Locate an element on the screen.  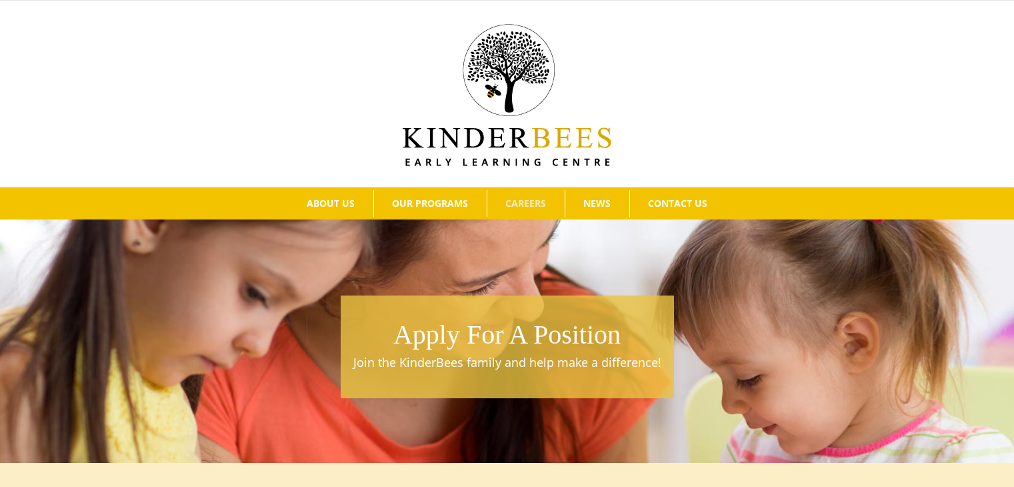
a: CONTACT US is located at coordinates (678, 203).